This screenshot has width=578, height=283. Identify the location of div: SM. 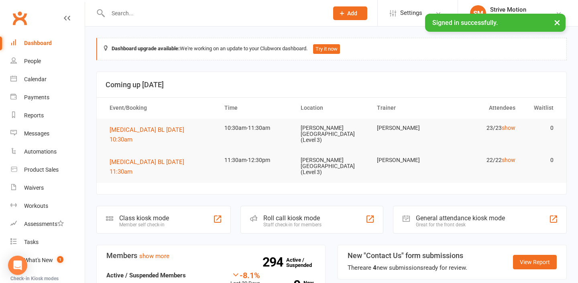
(478, 13).